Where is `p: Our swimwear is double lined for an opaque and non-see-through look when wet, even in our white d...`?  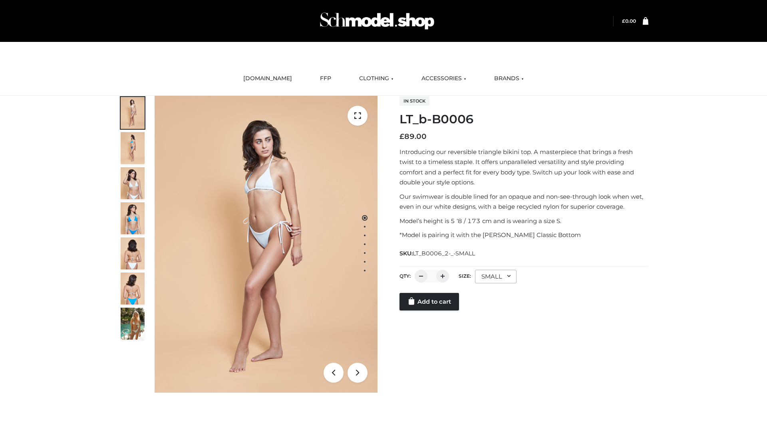 p: Our swimwear is double lined for an opaque and non-see-through look when wet, even in our white d... is located at coordinates (524, 202).